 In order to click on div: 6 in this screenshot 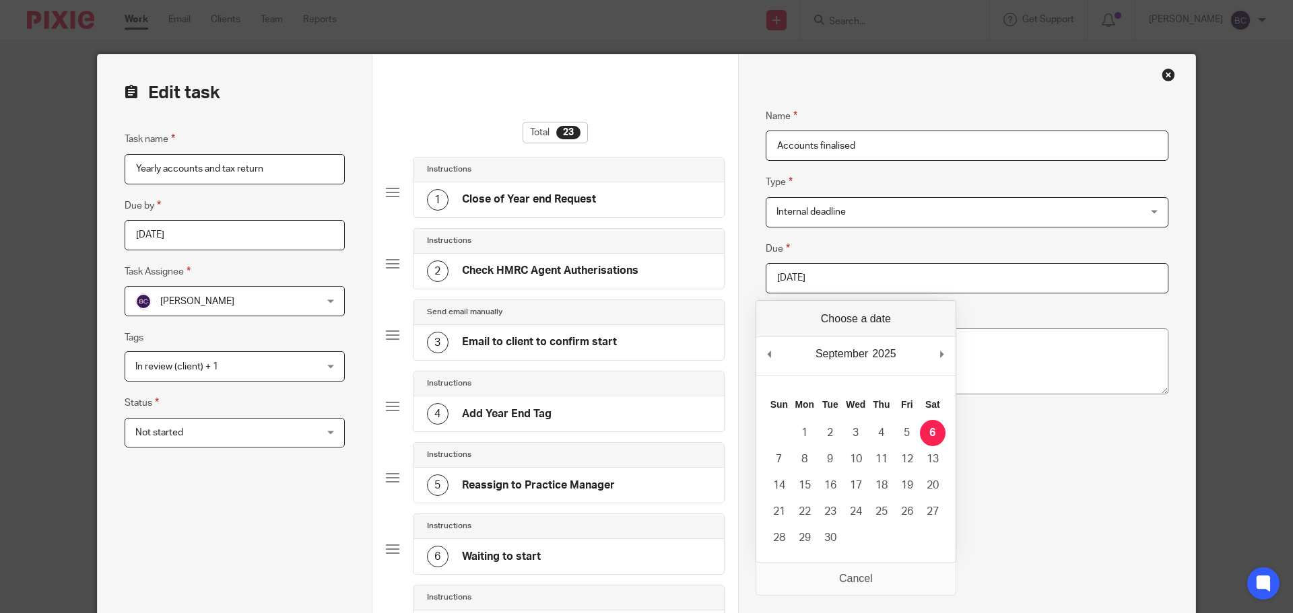, I will do `click(438, 557)`.